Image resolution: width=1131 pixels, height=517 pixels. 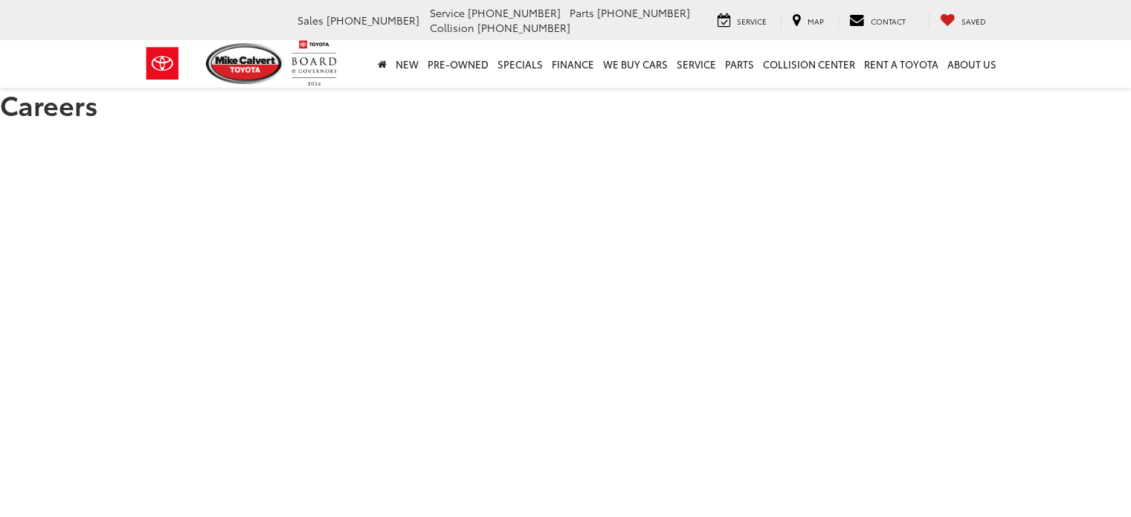 I want to click on span: Collision, so click(x=452, y=28).